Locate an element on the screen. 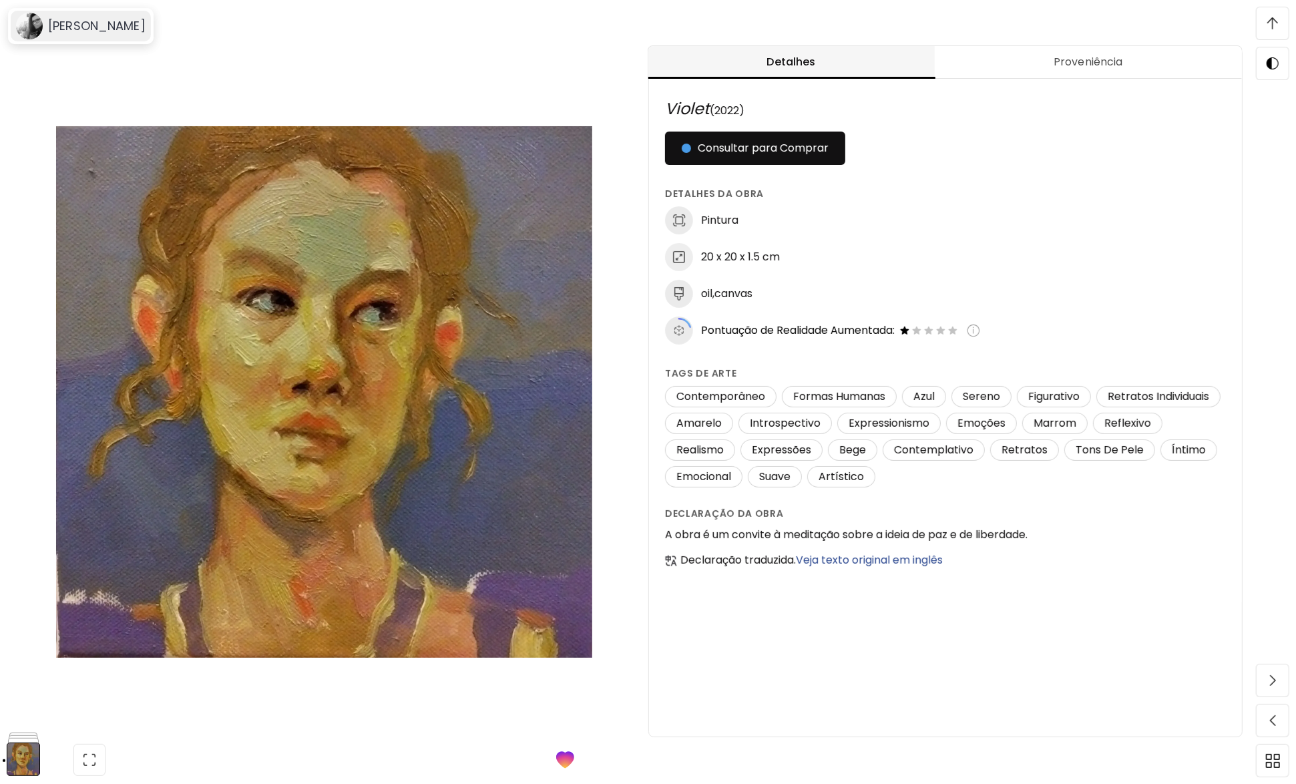 This screenshot has width=1296, height=784. img: discipline is located at coordinates (679, 220).